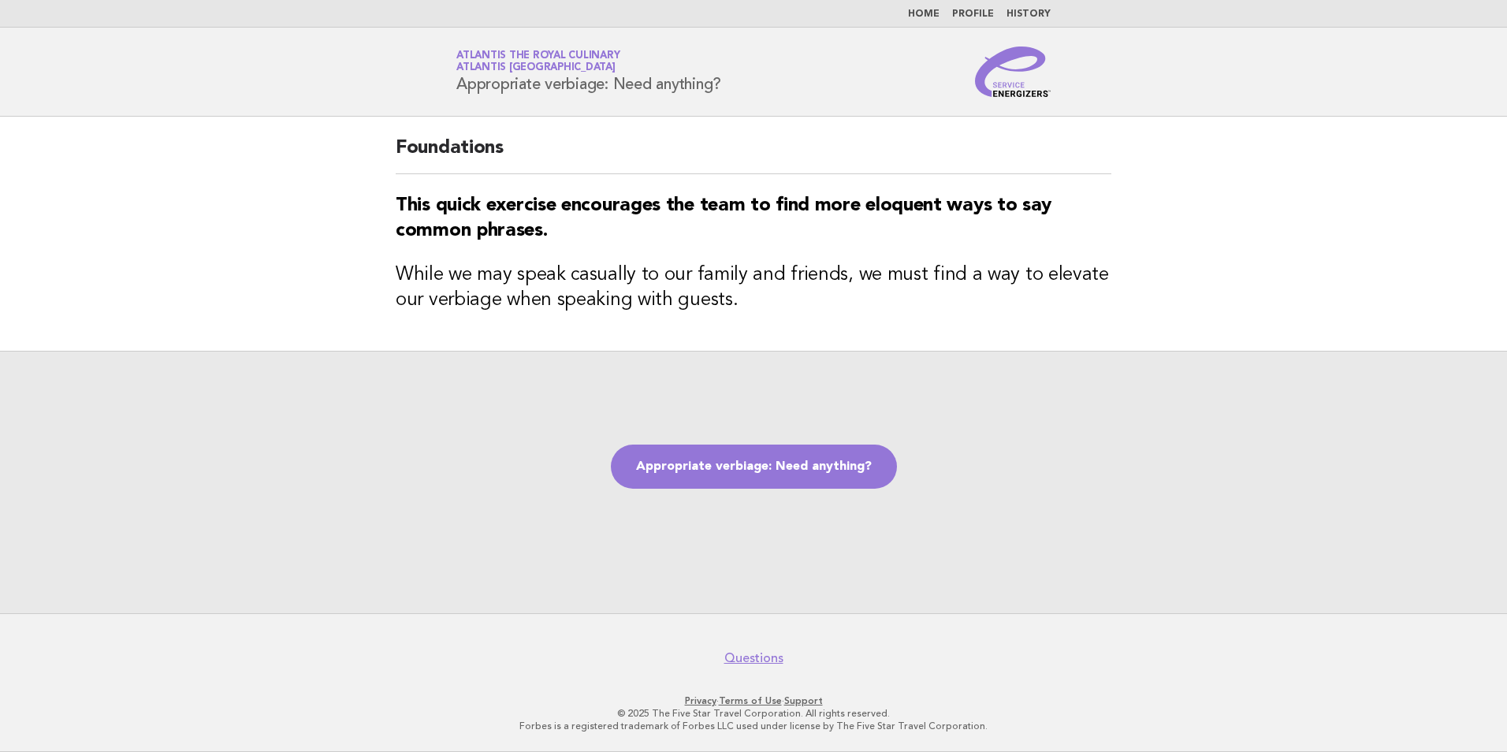 Image resolution: width=1507 pixels, height=752 pixels. Describe the element at coordinates (754, 726) in the screenshot. I see `p: Forbes is a registered trademark of Forbes LLC used under license by The Five Star Travel Corpora...` at that location.